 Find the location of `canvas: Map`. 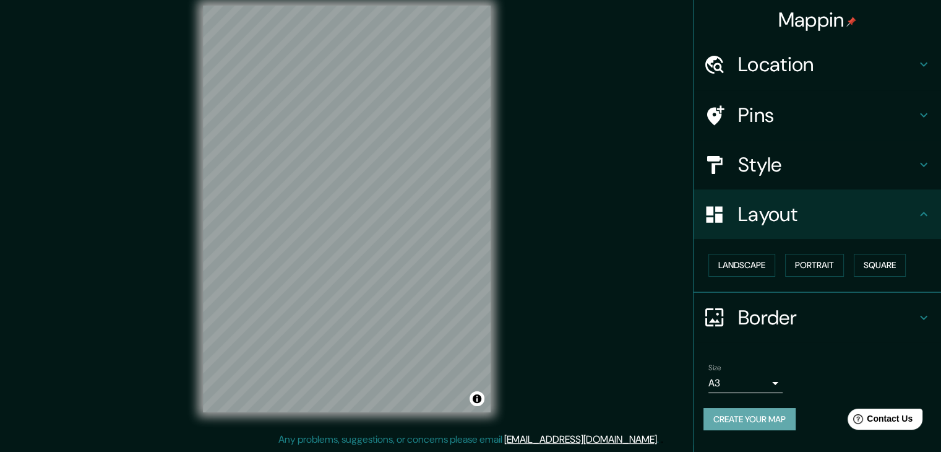

canvas: Map is located at coordinates (346, 208).